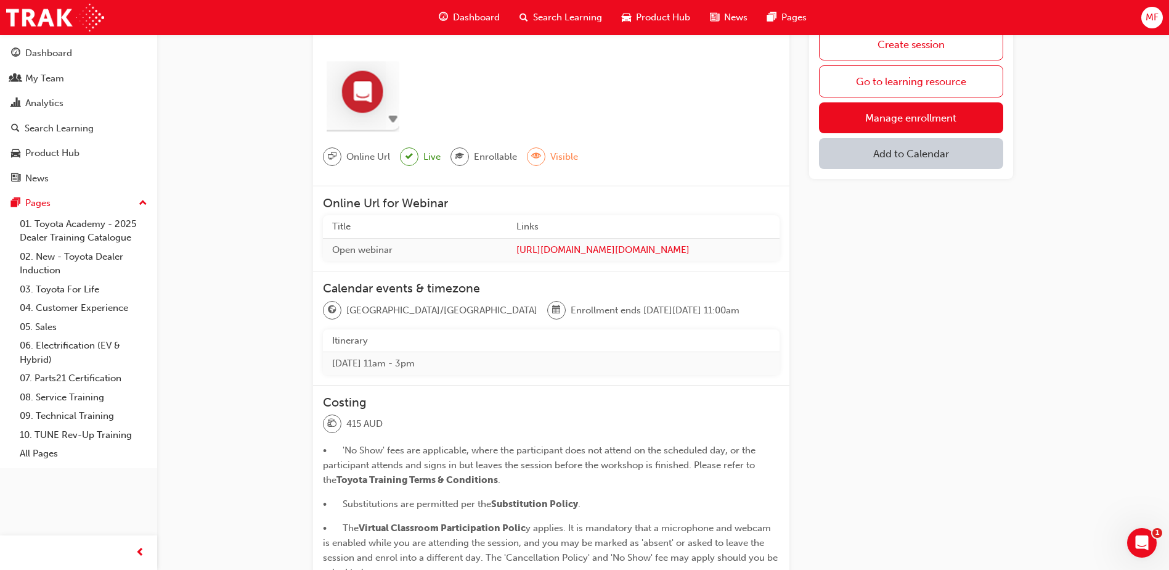 This screenshot has width=1169, height=570. I want to click on img: Trak, so click(55, 17).